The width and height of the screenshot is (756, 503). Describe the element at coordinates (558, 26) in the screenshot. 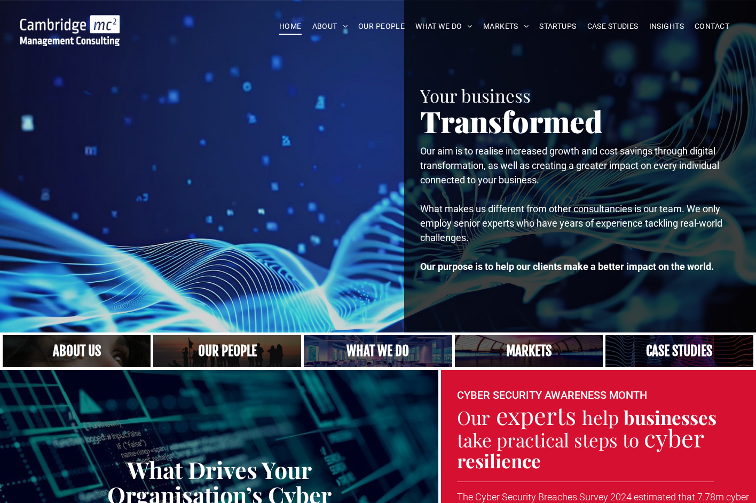

I see `a: STARTUPS` at that location.